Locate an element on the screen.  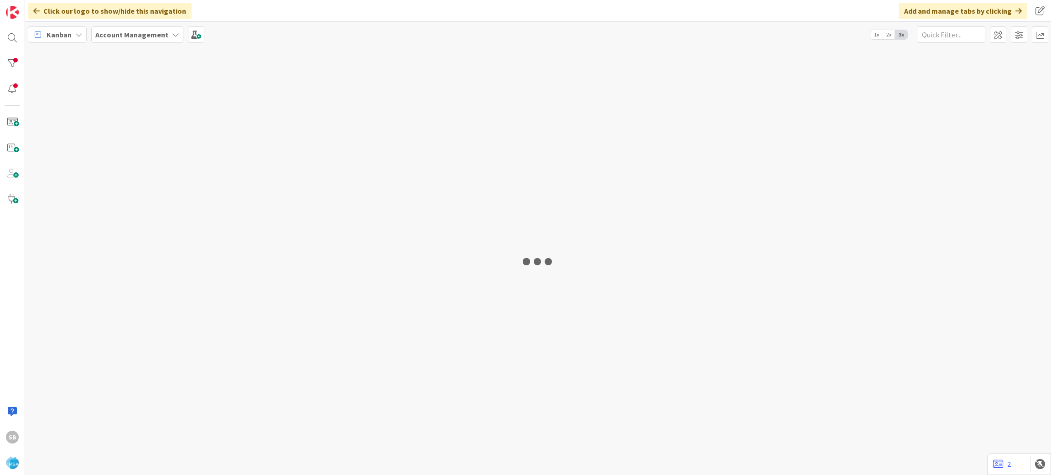
div: SB is located at coordinates (12, 438).